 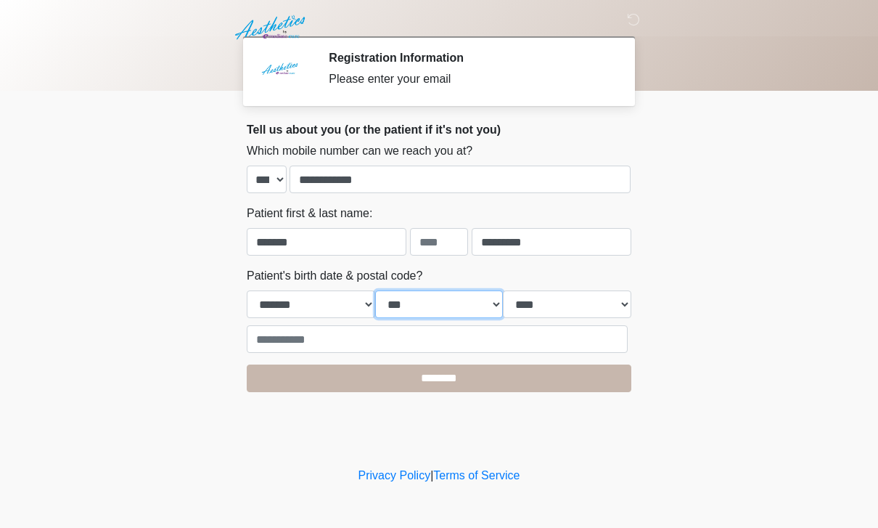 What do you see at coordinates (469, 79) in the screenshot?
I see `div: Please enter your email` at bounding box center [469, 79].